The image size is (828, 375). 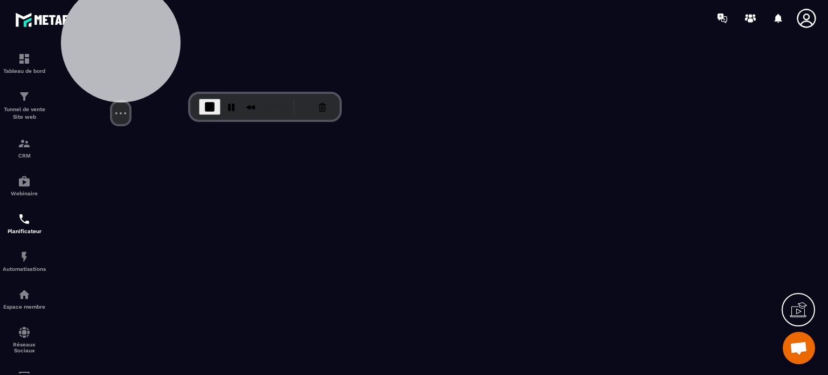 I want to click on a: automationsautomationsWebinaire, so click(x=24, y=185).